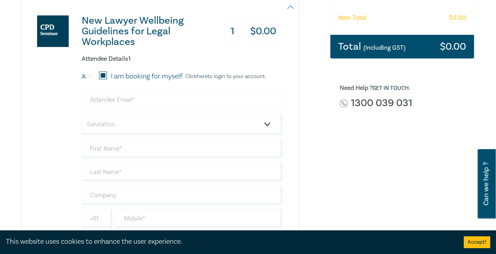 The width and height of the screenshot is (496, 254). What do you see at coordinates (199, 219) in the screenshot?
I see `input: Mobile*` at bounding box center [199, 219].